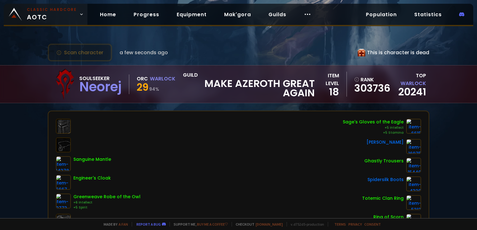  Describe the element at coordinates (154, 89) in the screenshot. I see `small: 94 %` at that location.